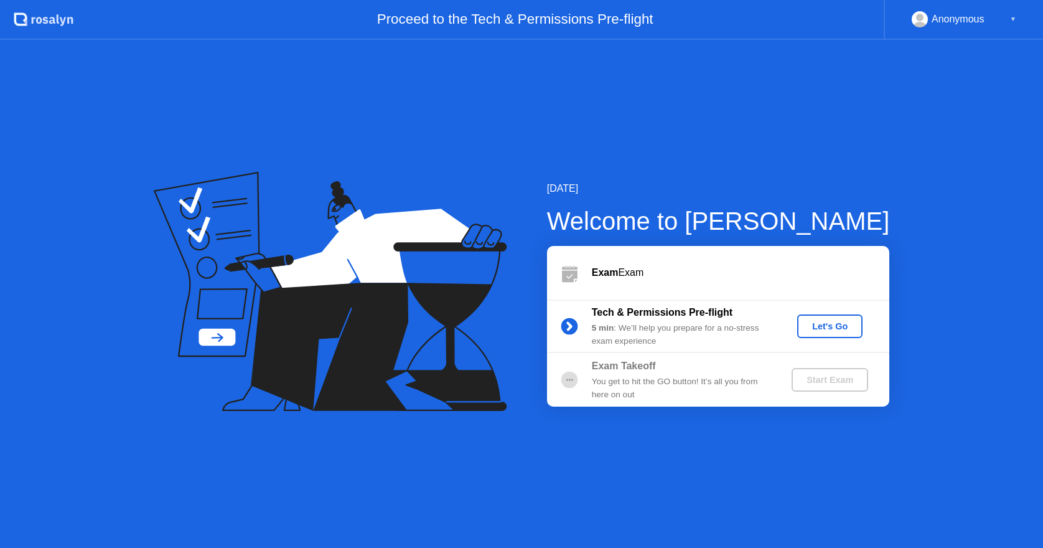 This screenshot has height=548, width=1043. I want to click on button: Start Exam, so click(830, 380).